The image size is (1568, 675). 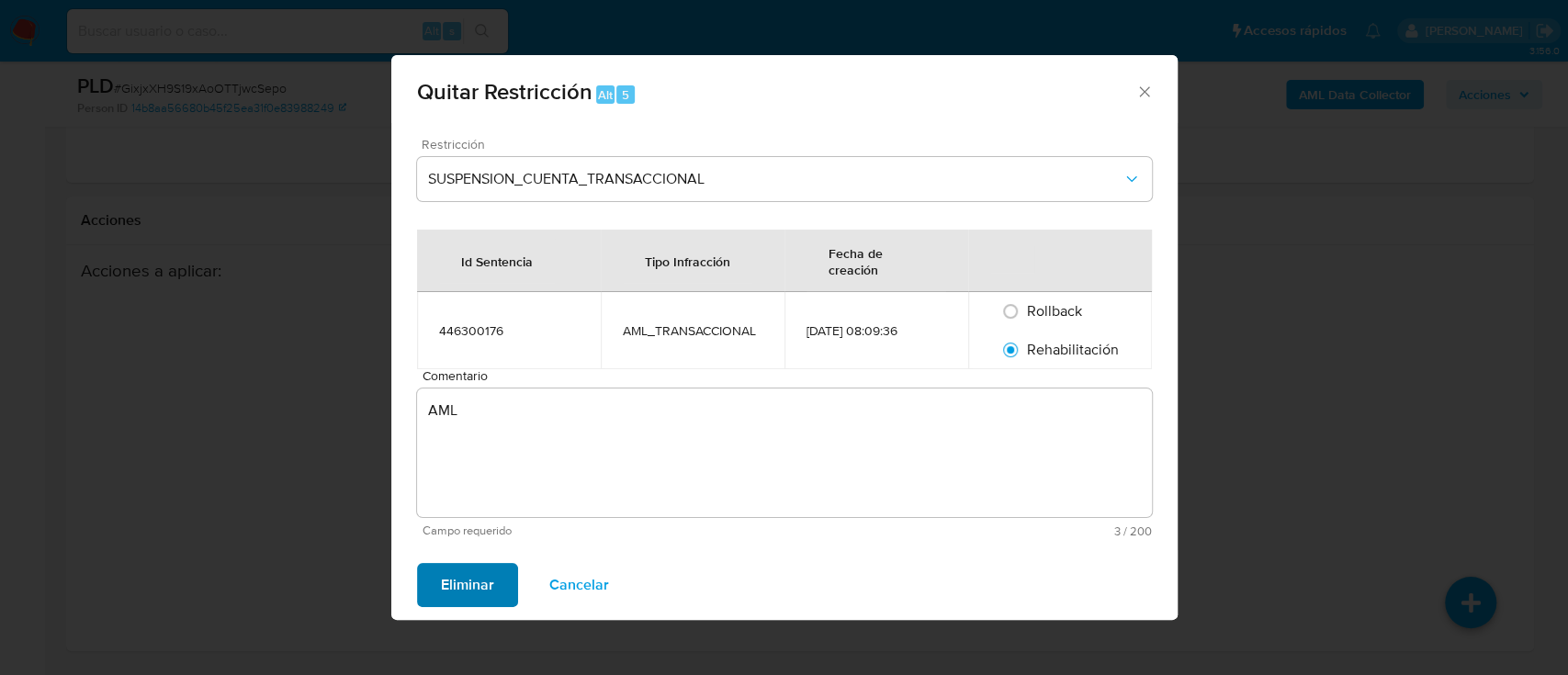 I want to click on span: Restricción, so click(x=789, y=144).